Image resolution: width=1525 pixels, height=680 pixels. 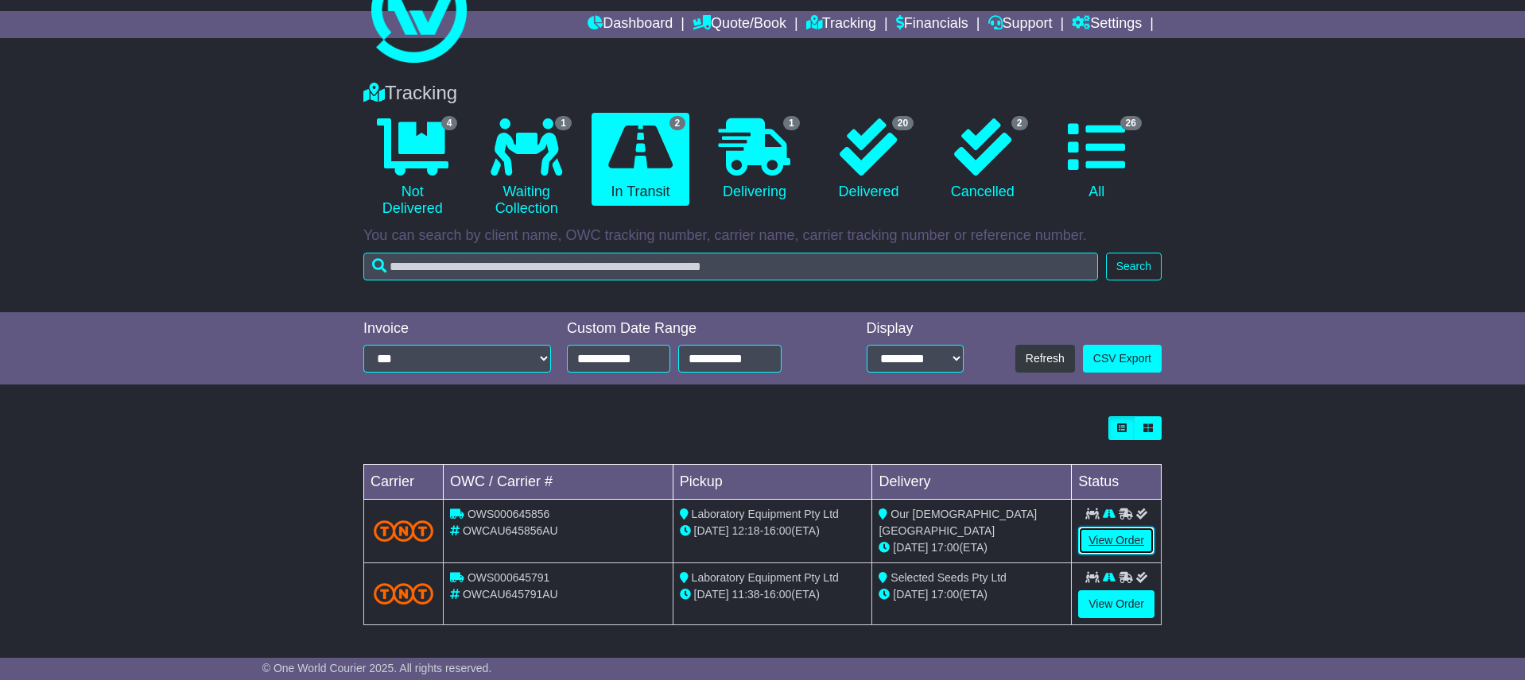 What do you see at coordinates (746, 531) in the screenshot?
I see `span: 12:18` at bounding box center [746, 531].